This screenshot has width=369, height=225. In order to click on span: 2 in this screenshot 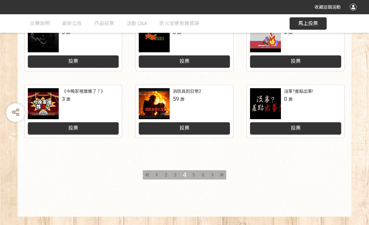, I will do `click(166, 175)`.